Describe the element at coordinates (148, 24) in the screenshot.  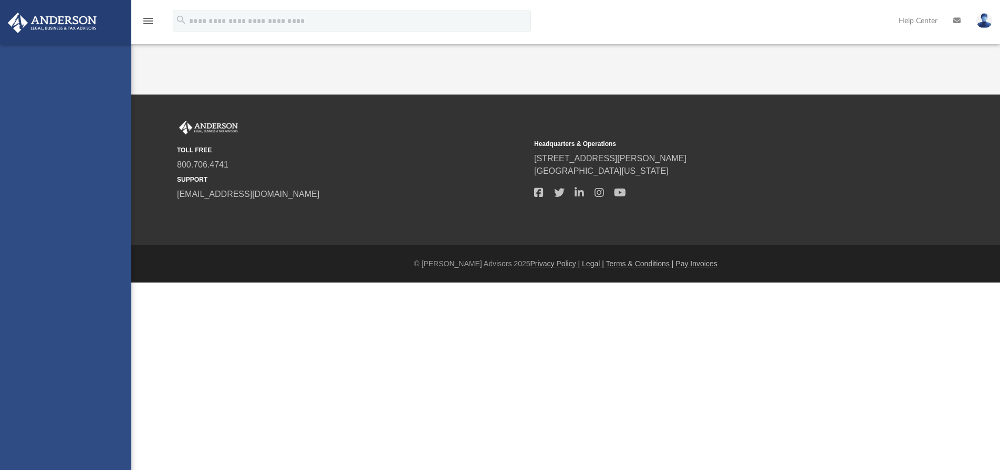
I see `a: menu` at that location.